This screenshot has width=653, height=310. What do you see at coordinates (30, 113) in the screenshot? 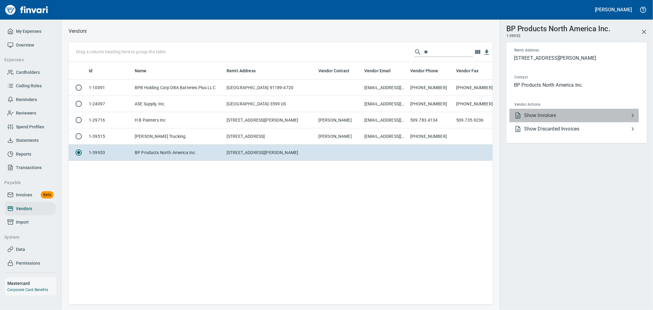
I see `a: Reviewers` at bounding box center [30, 113].